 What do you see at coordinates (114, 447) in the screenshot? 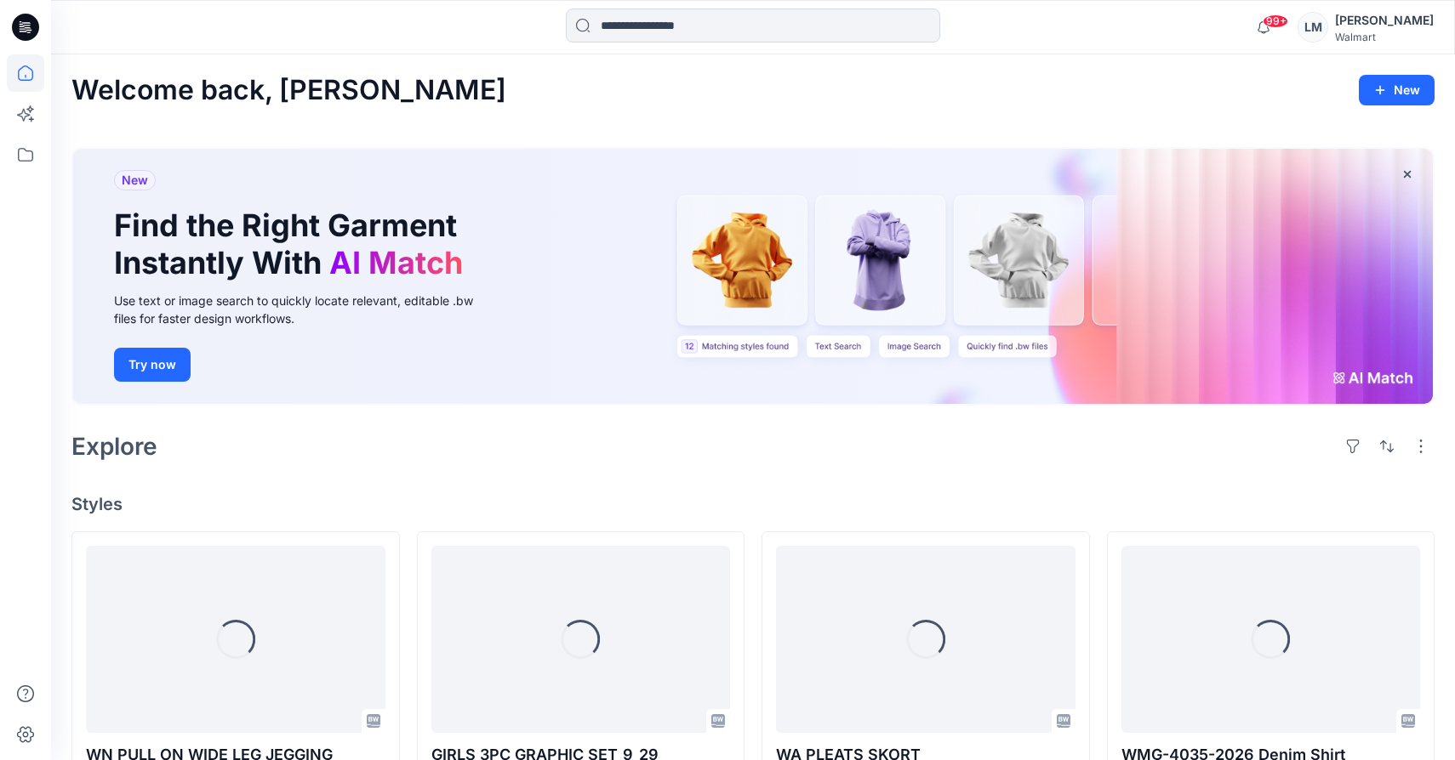
I see `h2: Explore` at bounding box center [114, 447].